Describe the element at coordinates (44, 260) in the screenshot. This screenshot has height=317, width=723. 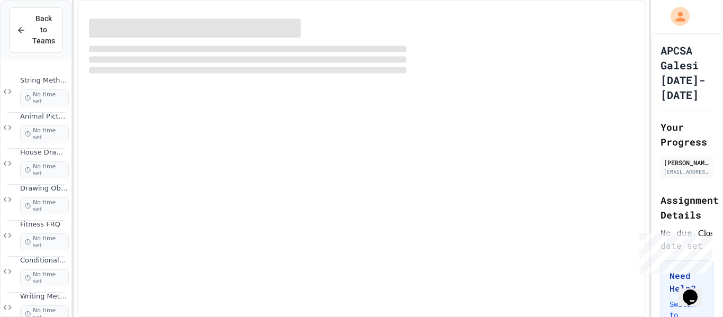
I see `span: Conditionals Classwork` at that location.